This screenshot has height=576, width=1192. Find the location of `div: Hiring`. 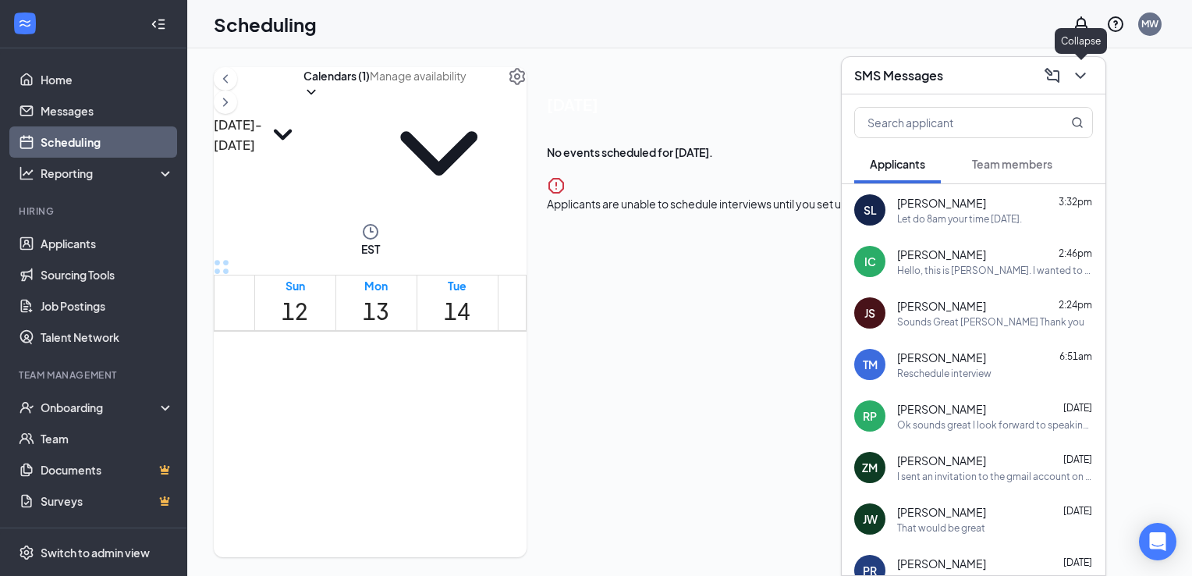

div: Hiring is located at coordinates (94, 211).